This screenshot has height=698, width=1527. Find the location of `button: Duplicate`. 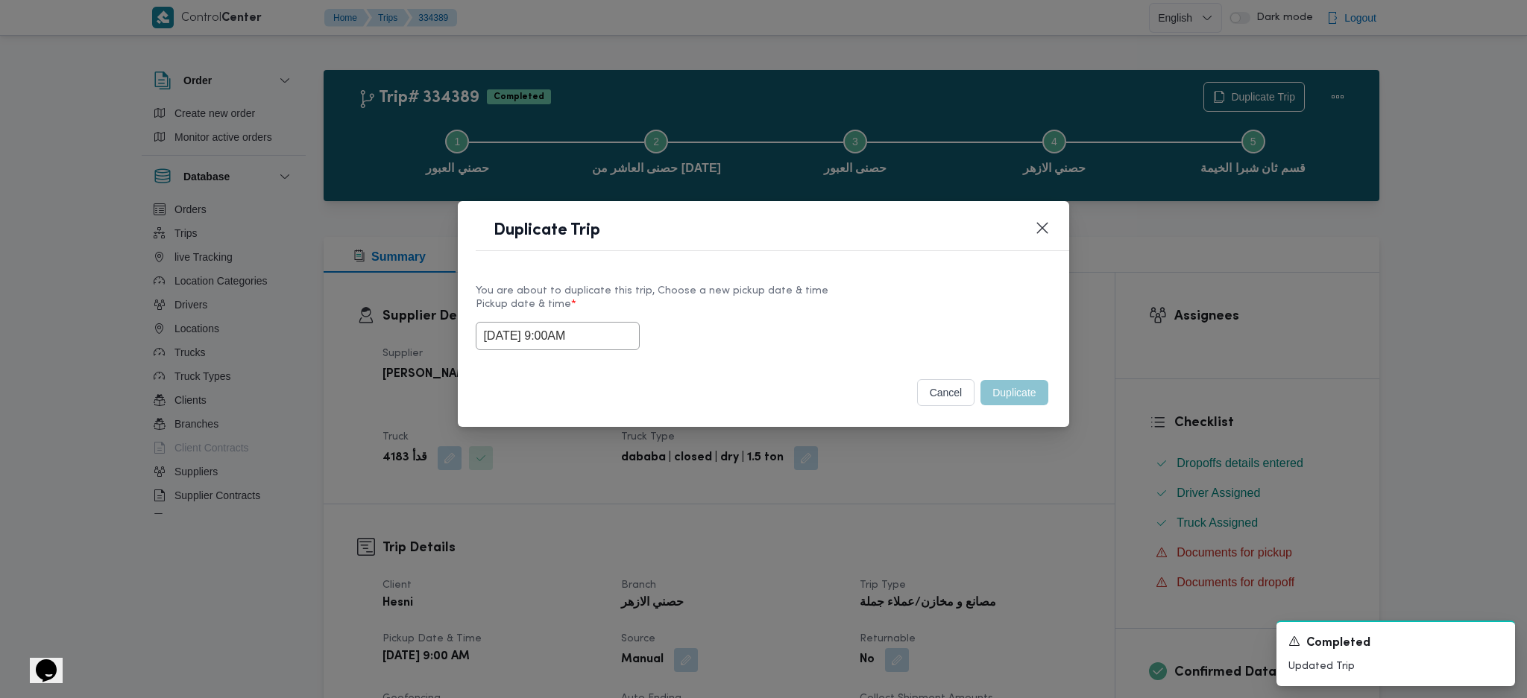

button: Duplicate is located at coordinates (1014, 393).